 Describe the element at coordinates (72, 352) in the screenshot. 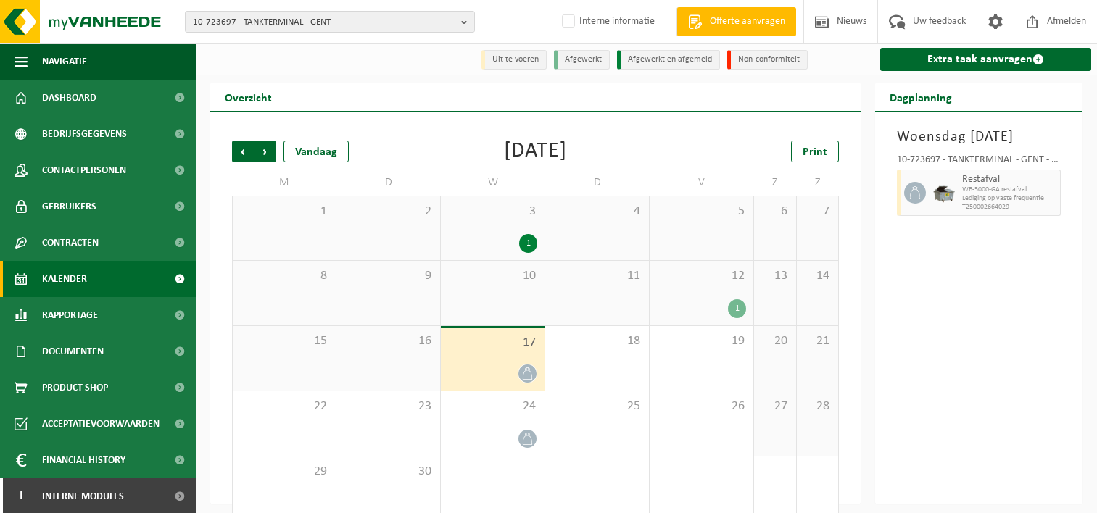

I see `span: Documenten` at that location.